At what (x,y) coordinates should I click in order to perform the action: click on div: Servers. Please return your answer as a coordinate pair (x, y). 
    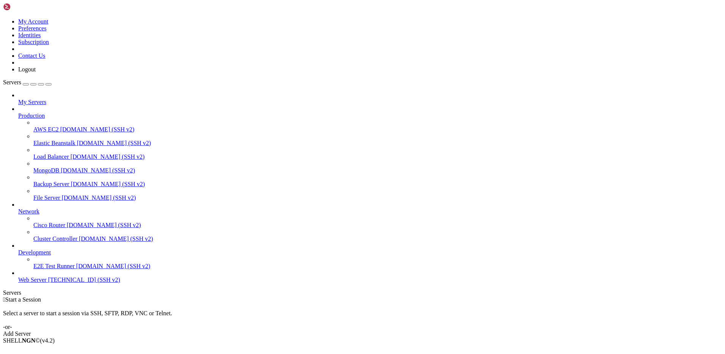
    Looking at the image, I should click on (363, 292).